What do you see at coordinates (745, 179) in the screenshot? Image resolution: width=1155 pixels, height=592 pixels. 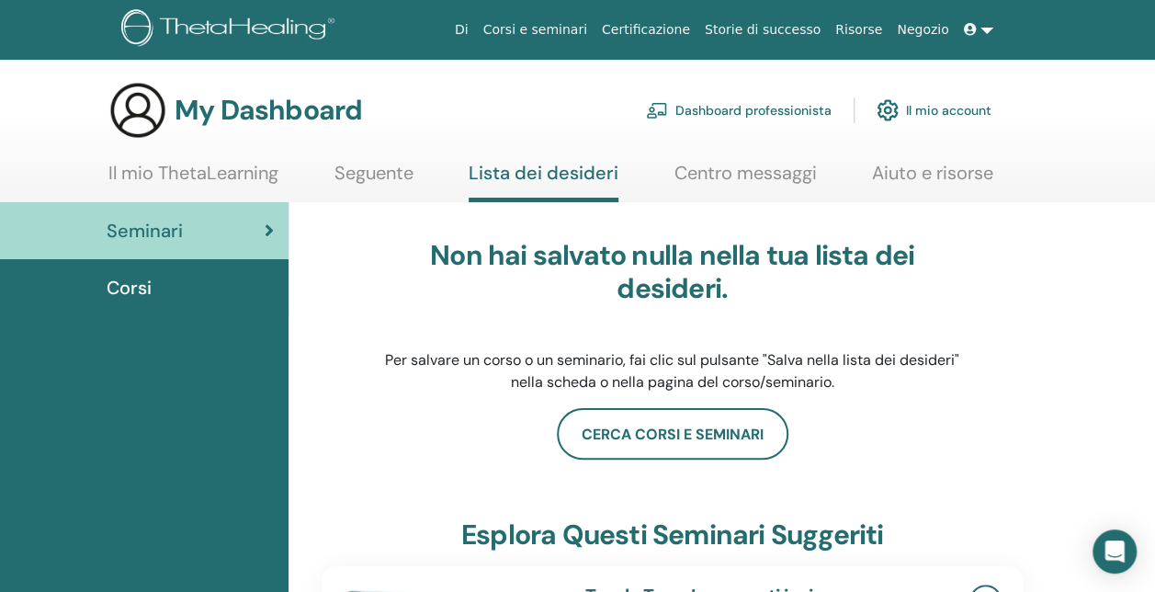 I see `a: Centro messaggi` at bounding box center [745, 179].